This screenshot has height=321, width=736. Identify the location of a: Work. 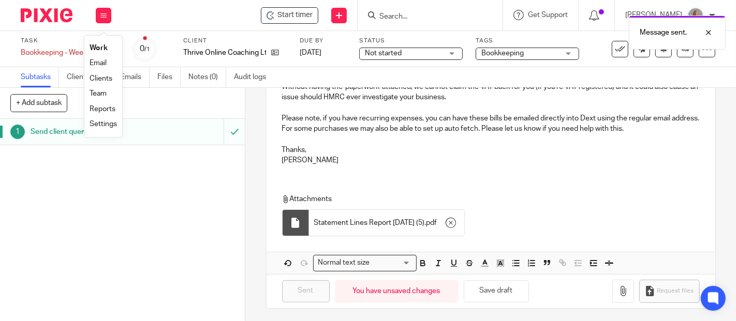
(98, 48).